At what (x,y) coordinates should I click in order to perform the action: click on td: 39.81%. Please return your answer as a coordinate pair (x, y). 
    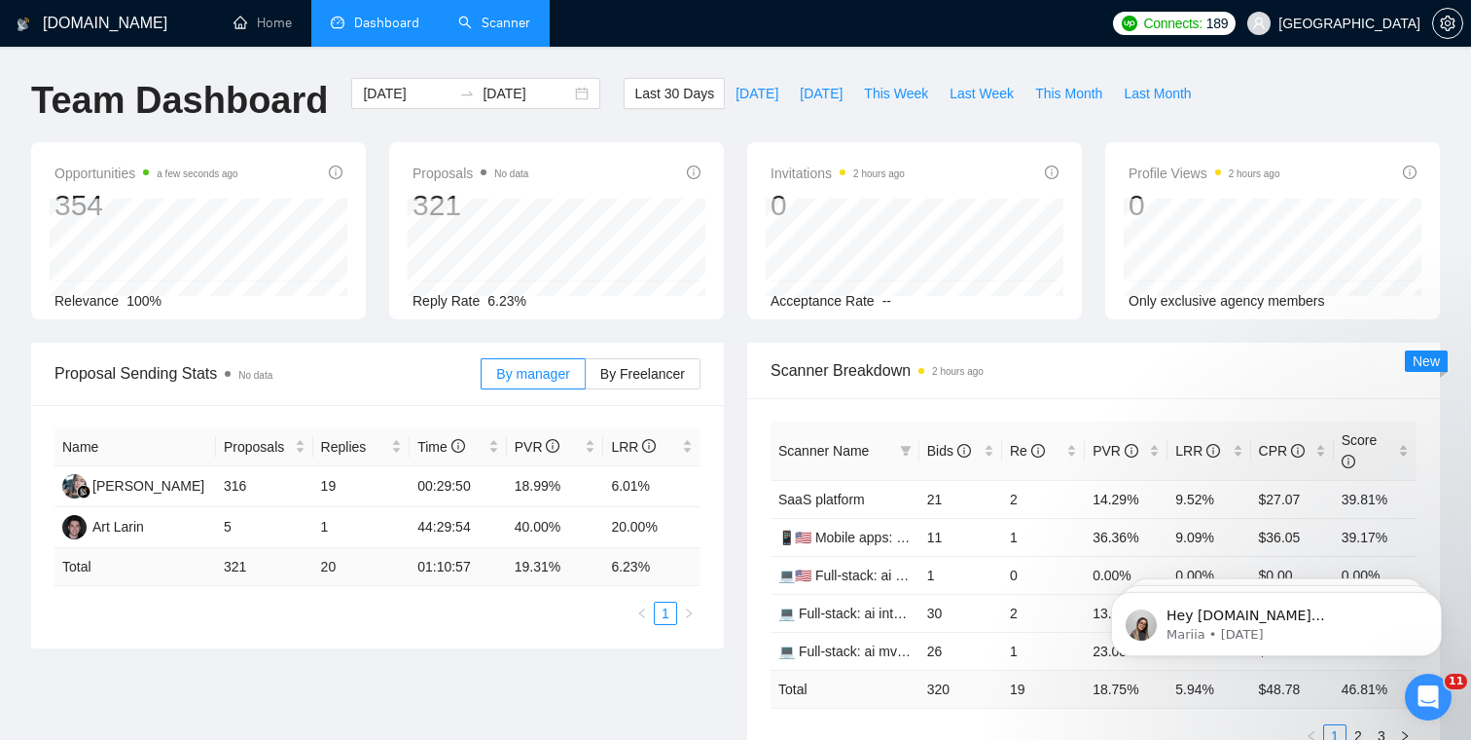
    Looking at the image, I should click on (1375, 498).